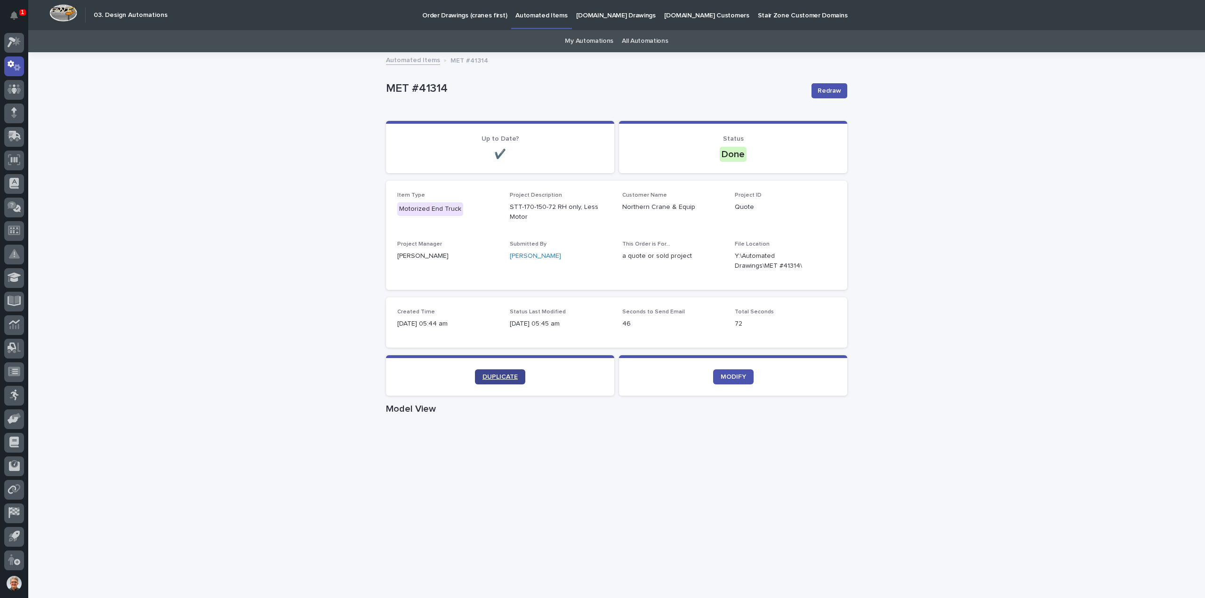 This screenshot has height=598, width=1205. I want to click on button: Redraw, so click(830, 91).